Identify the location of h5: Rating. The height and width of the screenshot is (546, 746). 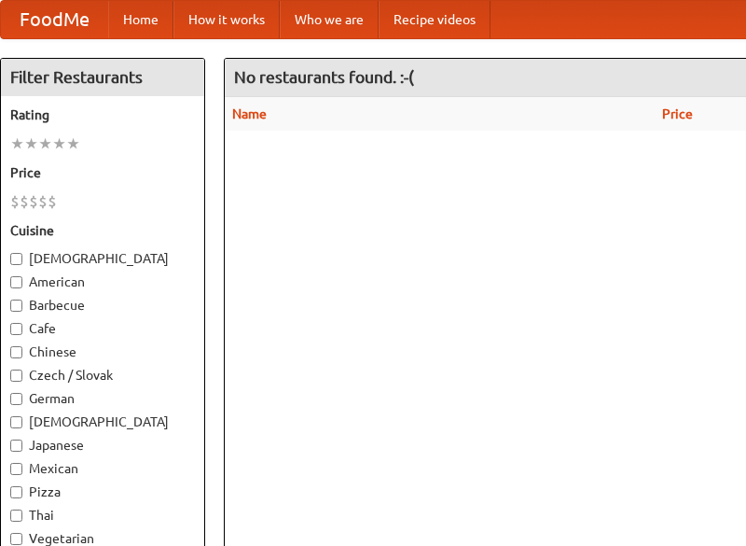
(103, 115).